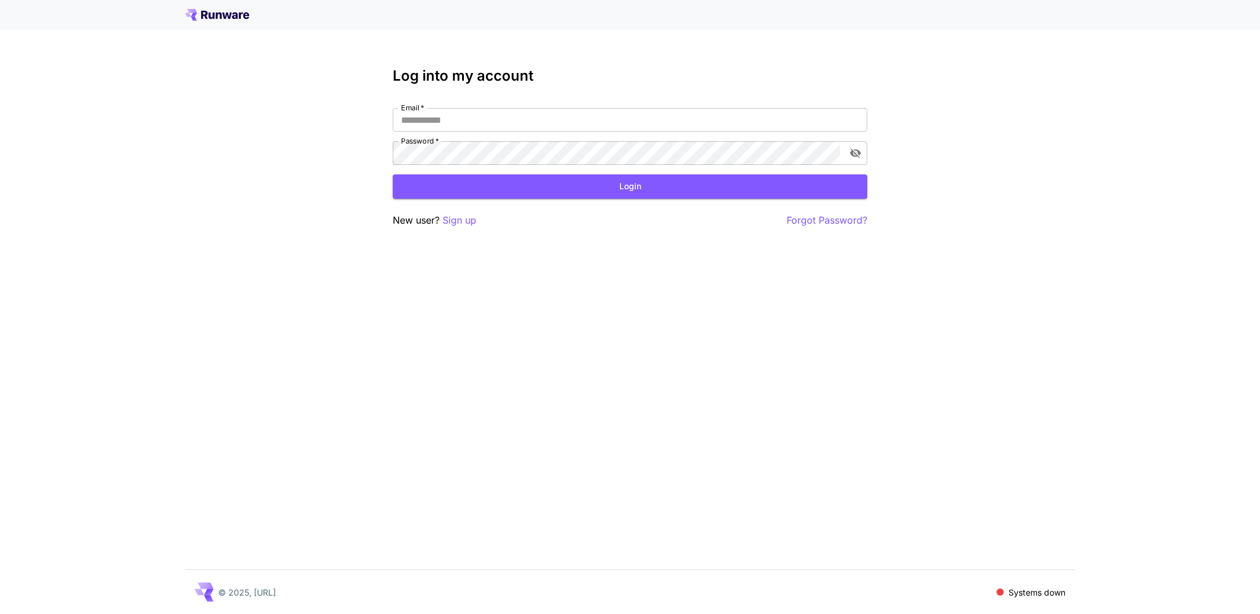  What do you see at coordinates (412, 107) in the screenshot?
I see `label: Email` at bounding box center [412, 107].